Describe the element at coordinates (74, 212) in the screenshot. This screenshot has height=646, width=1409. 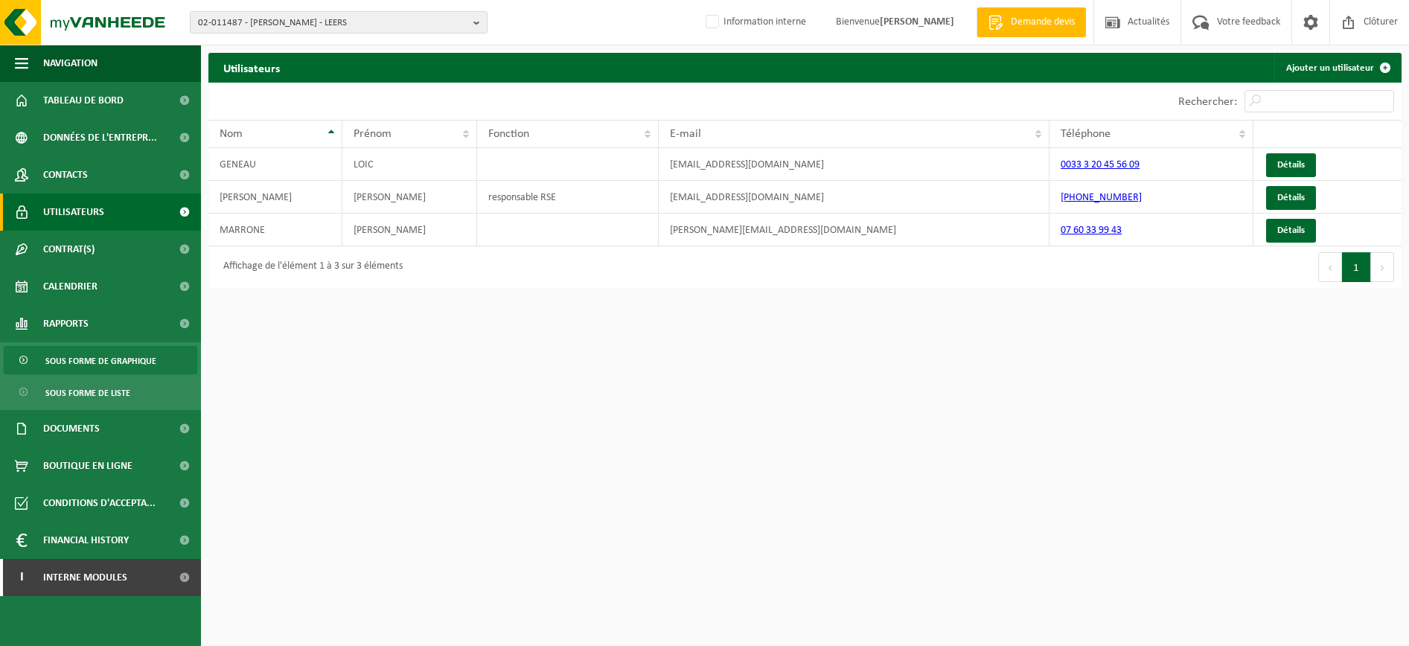
I see `span: Utilisateurs` at that location.